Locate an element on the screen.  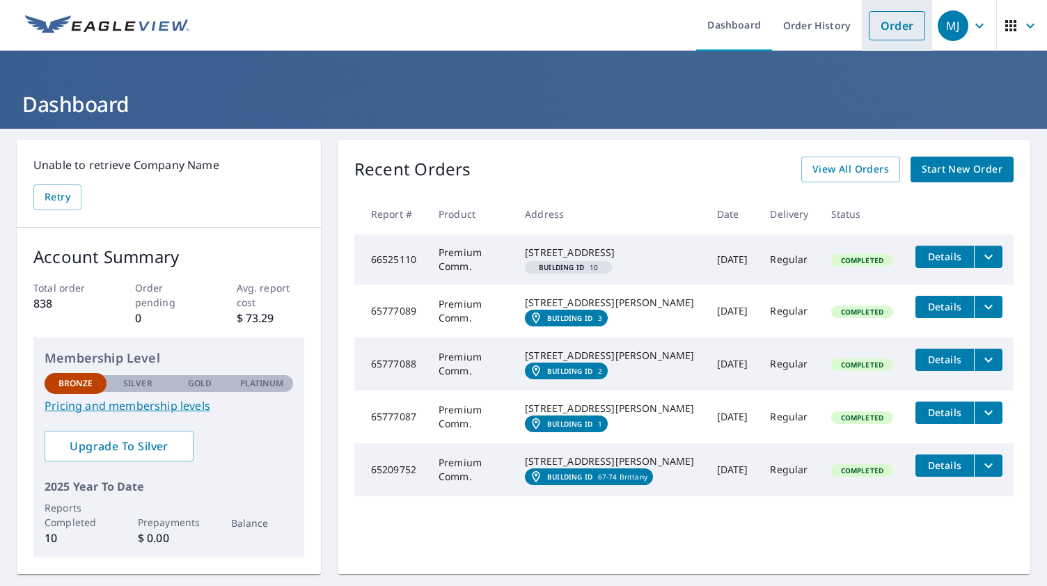
th: Status is located at coordinates (862, 214).